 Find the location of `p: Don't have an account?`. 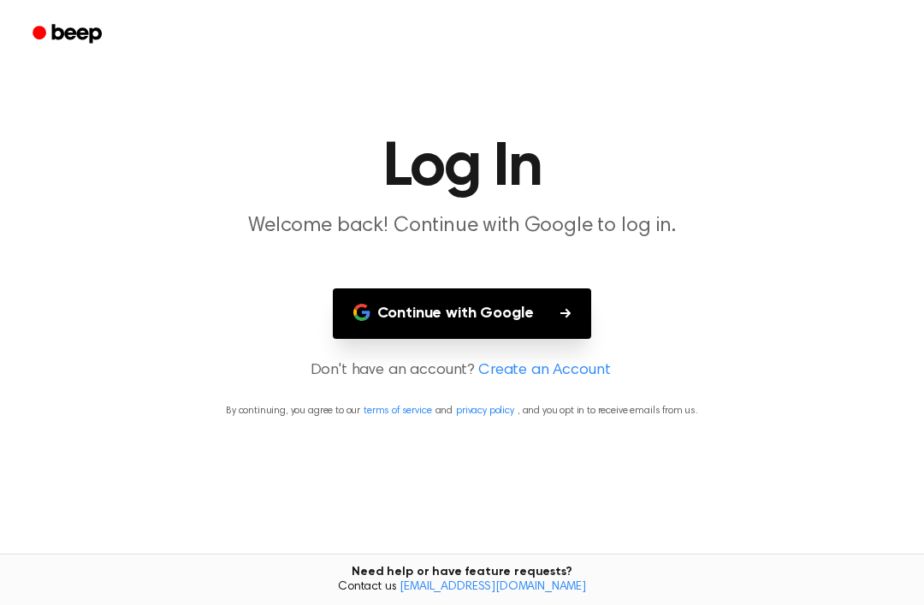

p: Don't have an account? is located at coordinates (462, 371).